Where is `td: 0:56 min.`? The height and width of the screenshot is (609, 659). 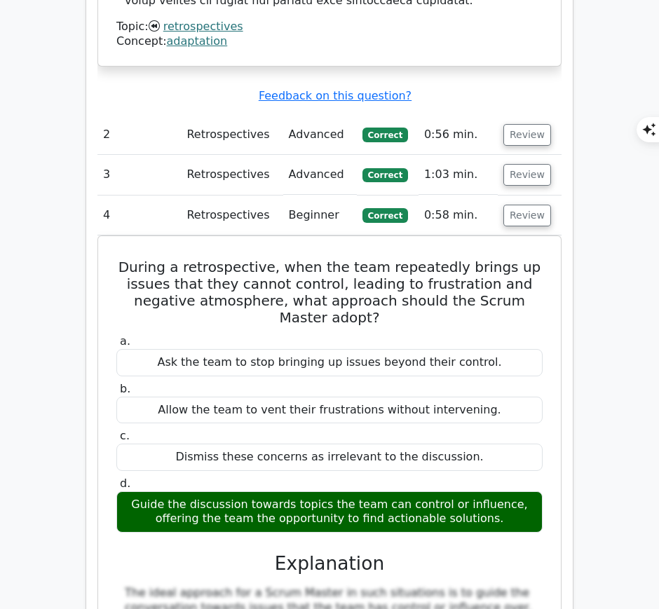 td: 0:56 min. is located at coordinates (458, 135).